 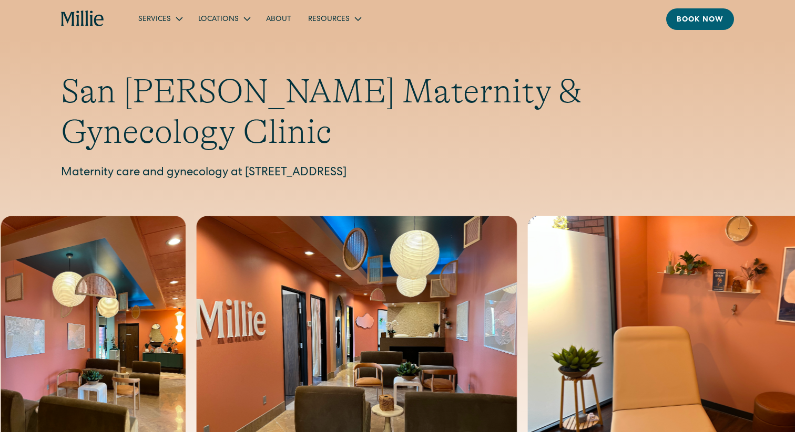 I want to click on a: About, so click(x=279, y=18).